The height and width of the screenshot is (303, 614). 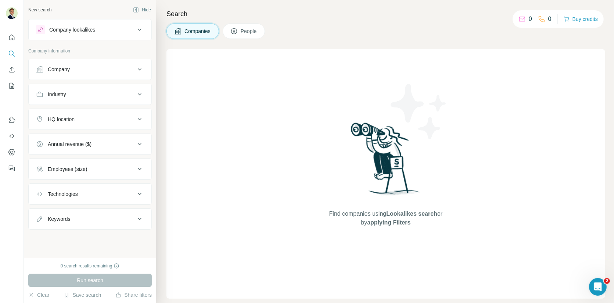 I want to click on div: Company, so click(x=59, y=69).